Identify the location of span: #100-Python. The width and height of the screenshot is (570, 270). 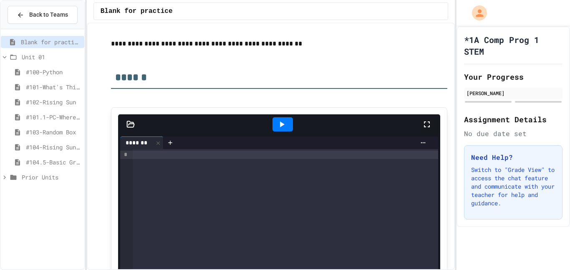
(53, 72).